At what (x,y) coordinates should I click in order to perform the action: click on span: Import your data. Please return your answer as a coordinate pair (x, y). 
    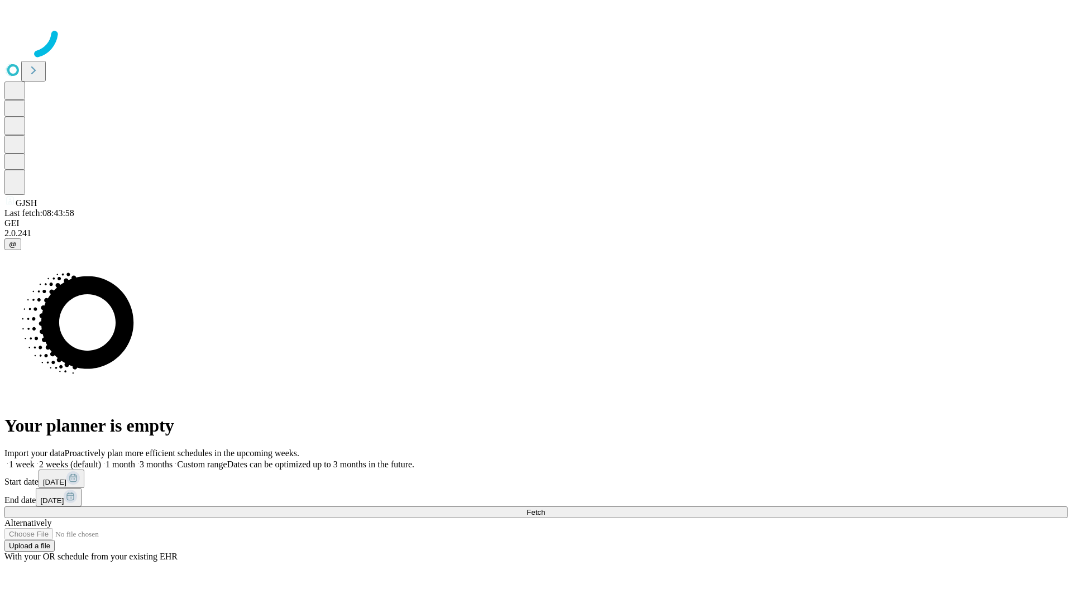
    Looking at the image, I should click on (35, 453).